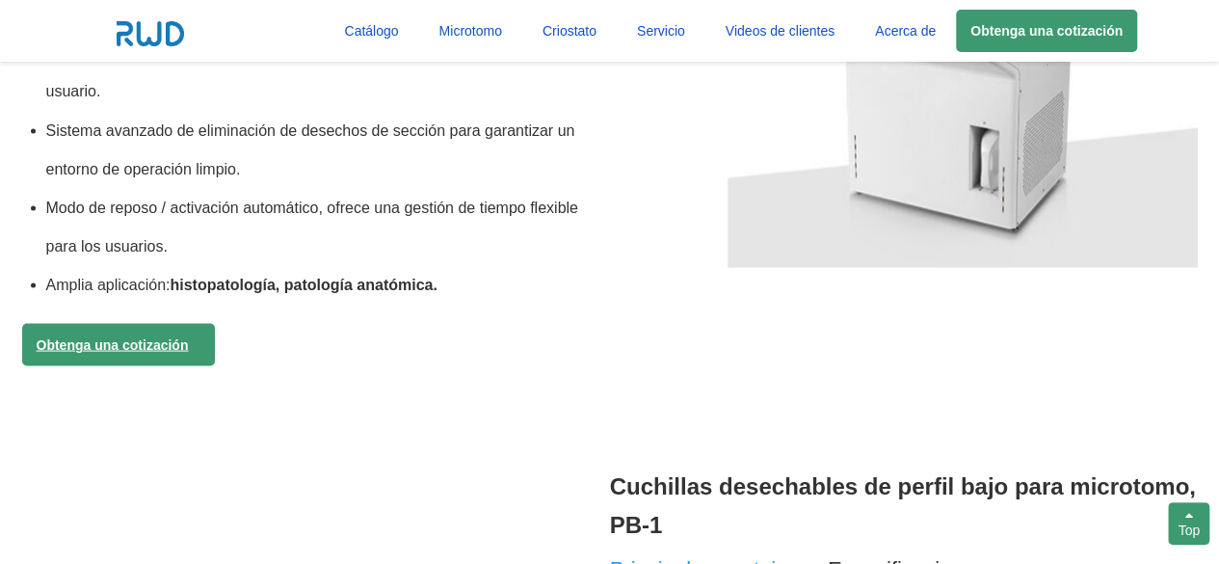  Describe the element at coordinates (328, 226) in the screenshot. I see `li: Modo de reposo / activación automático, ofrece una gestión de tiempo flexible para los usuarios.` at that location.